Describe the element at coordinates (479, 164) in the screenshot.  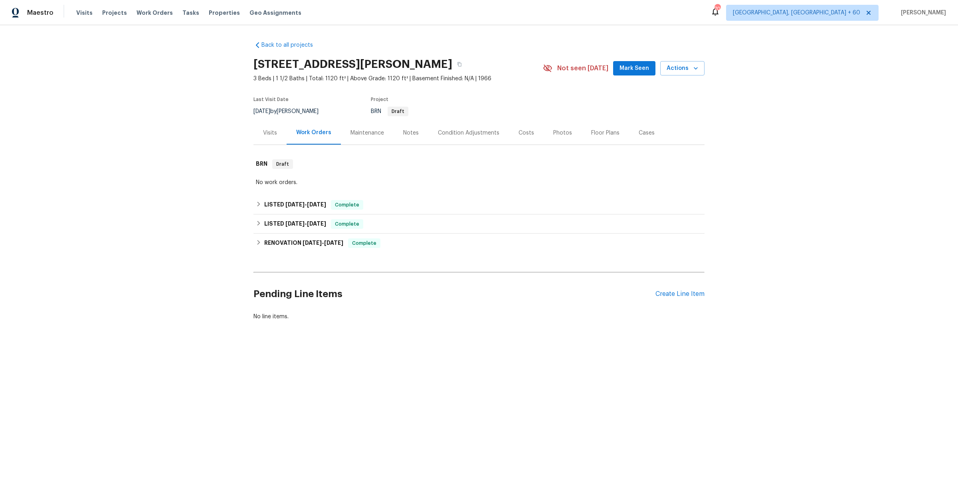
I see `div: BRN Draft` at that location.